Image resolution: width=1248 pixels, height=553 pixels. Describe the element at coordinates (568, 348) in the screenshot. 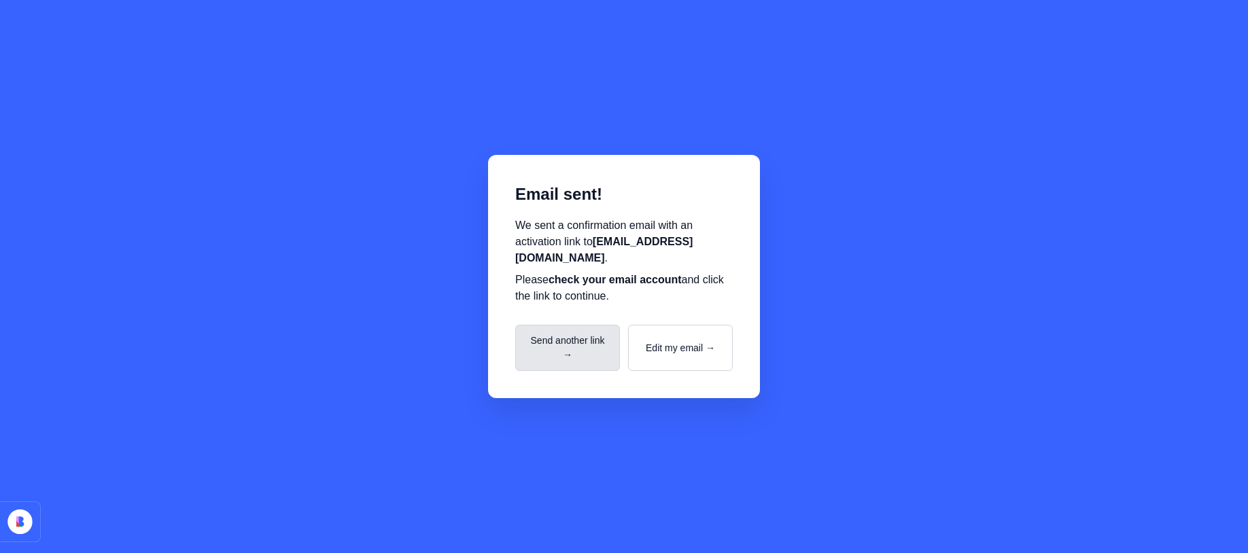

I see `button: Send another link →` at that location.